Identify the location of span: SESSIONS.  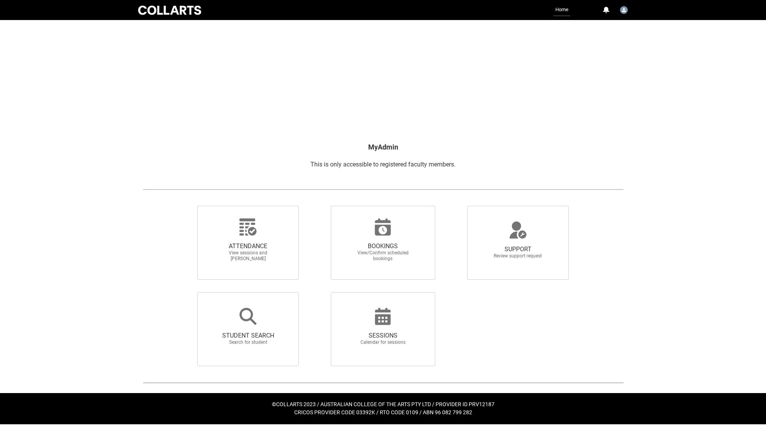
(383, 335).